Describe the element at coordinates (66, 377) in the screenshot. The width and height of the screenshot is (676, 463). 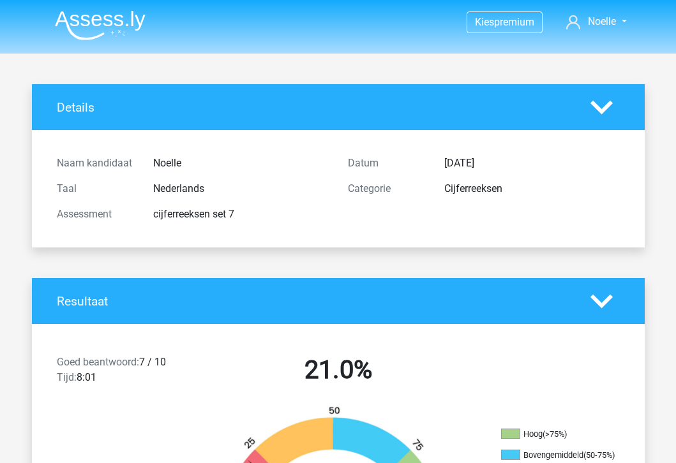
I see `span: Tijd:` at that location.